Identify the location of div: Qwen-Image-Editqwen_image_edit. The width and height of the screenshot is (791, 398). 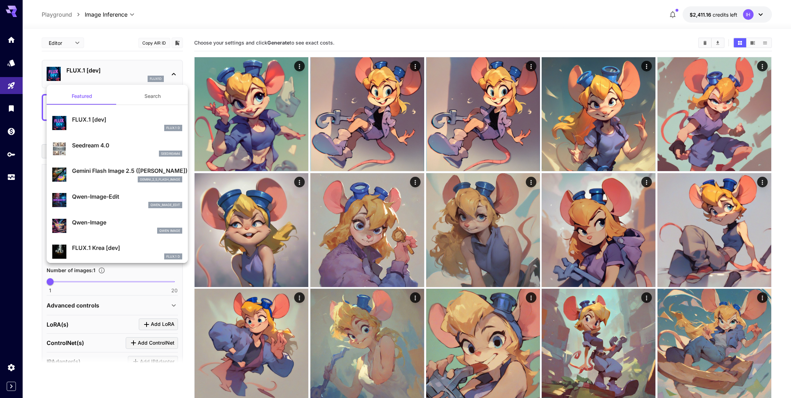
(117, 200).